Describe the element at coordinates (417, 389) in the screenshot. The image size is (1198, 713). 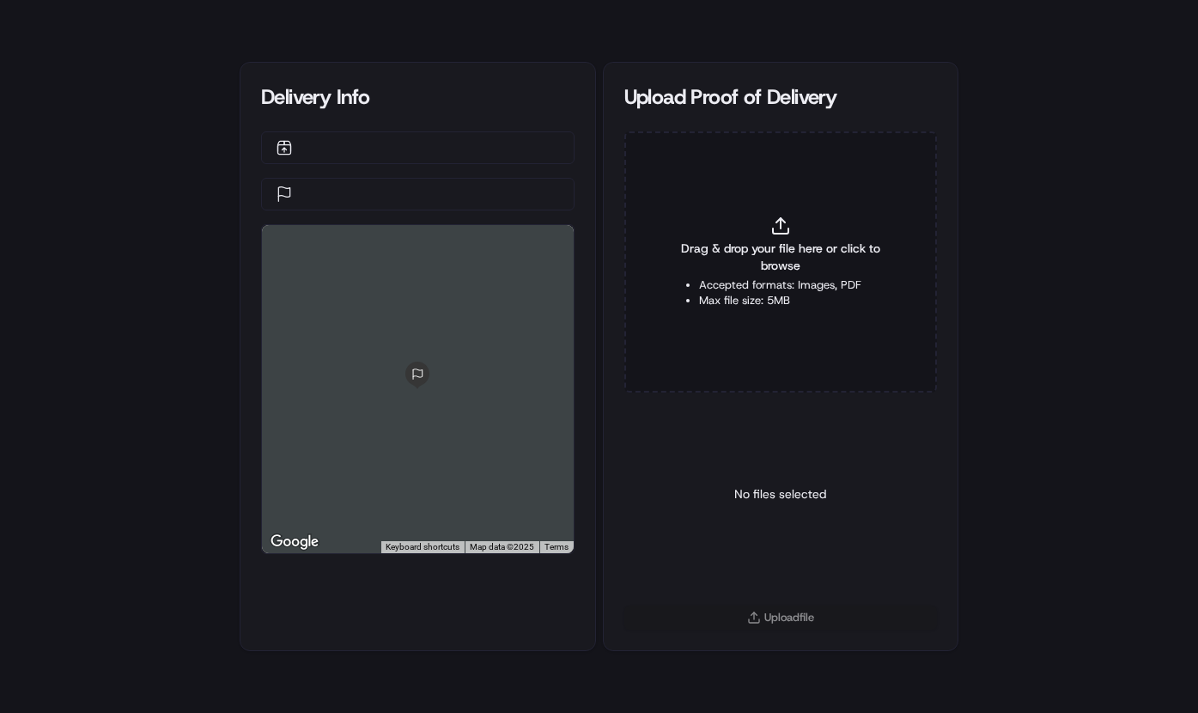
I see `div: 0` at that location.